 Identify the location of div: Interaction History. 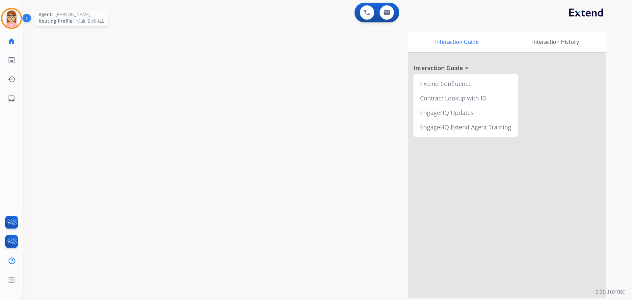
(556, 42).